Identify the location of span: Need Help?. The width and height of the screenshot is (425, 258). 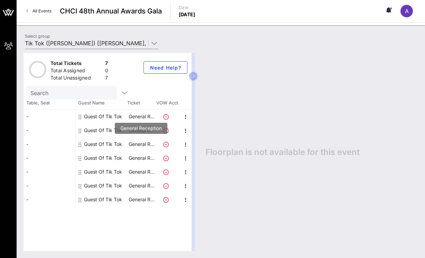
(165, 68).